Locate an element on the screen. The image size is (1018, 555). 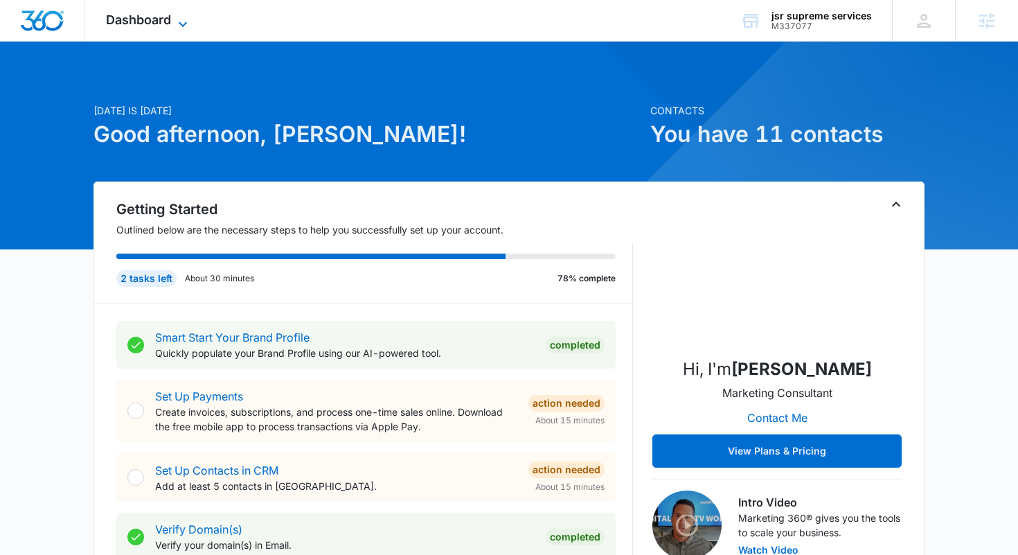
a: Set Up Payments is located at coordinates (199, 396).